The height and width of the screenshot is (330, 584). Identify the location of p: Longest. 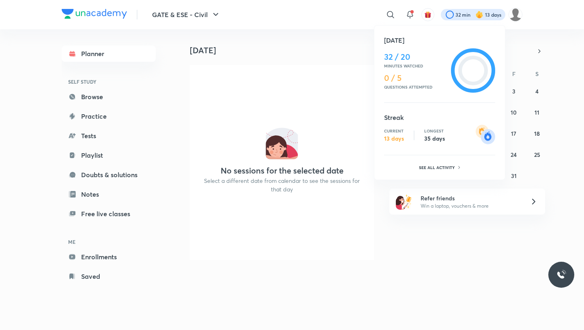
(435, 131).